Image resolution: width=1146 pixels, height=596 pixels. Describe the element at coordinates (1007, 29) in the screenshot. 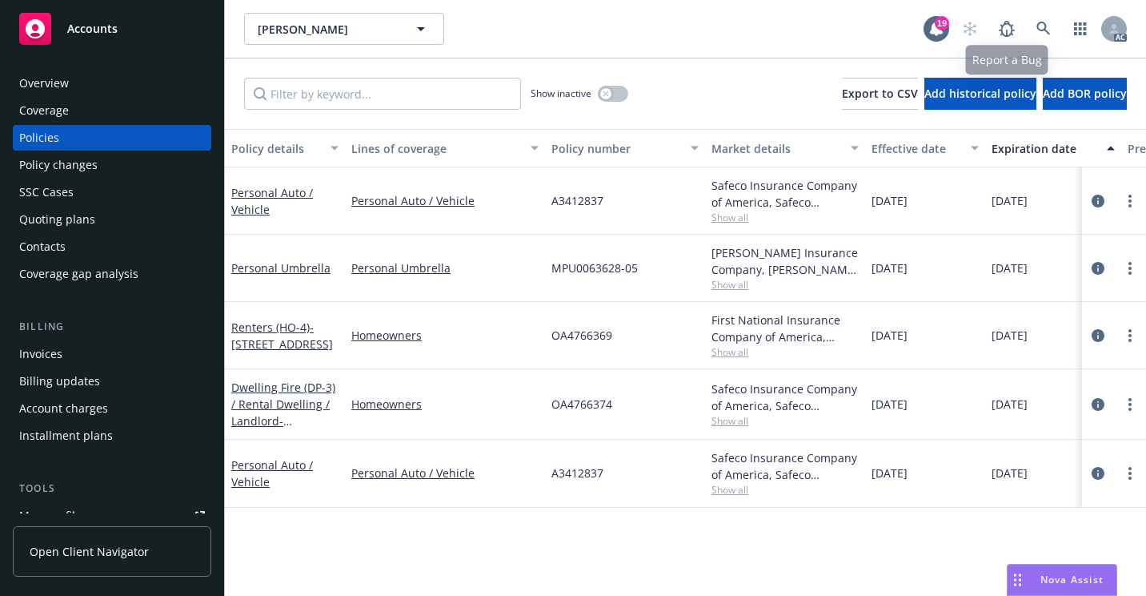

I see `a: Report a Bug` at that location.